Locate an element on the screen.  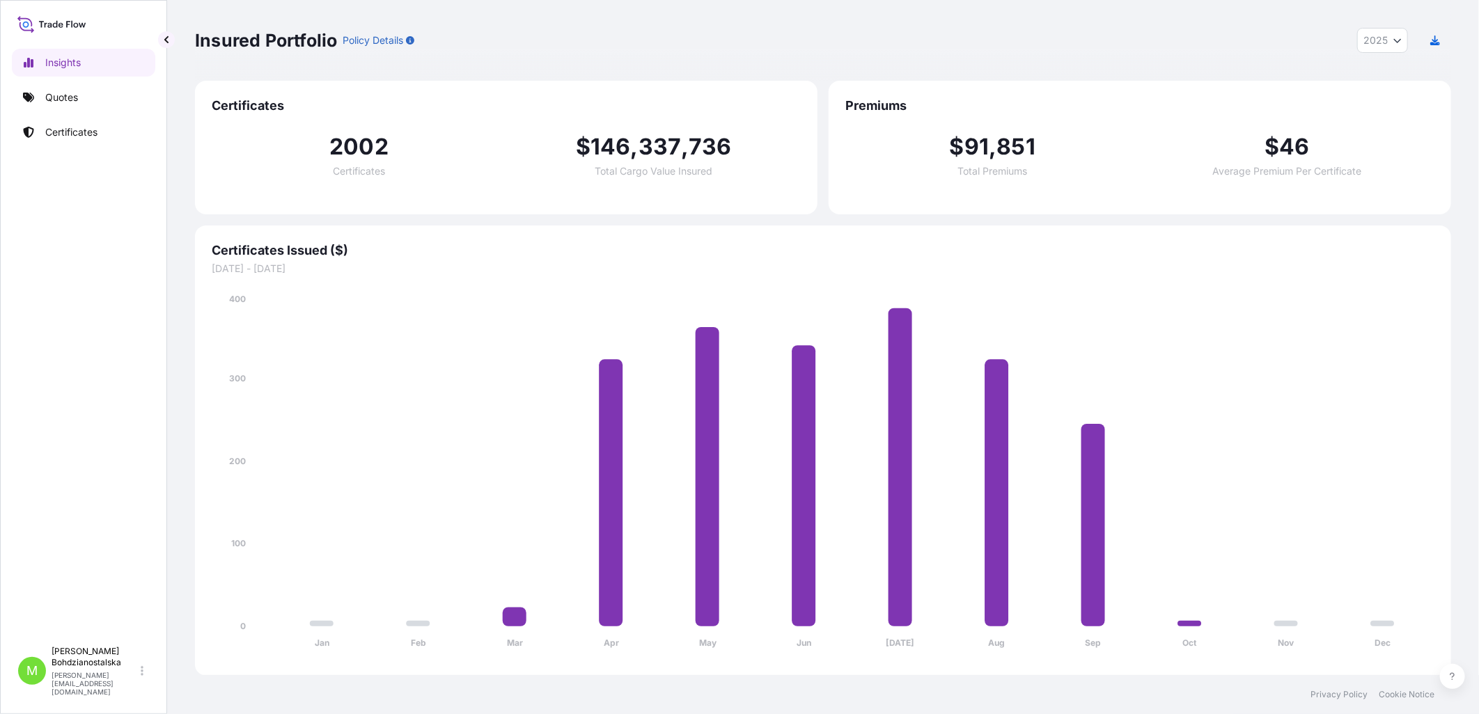
a: Cookie Notice is located at coordinates (1406, 695).